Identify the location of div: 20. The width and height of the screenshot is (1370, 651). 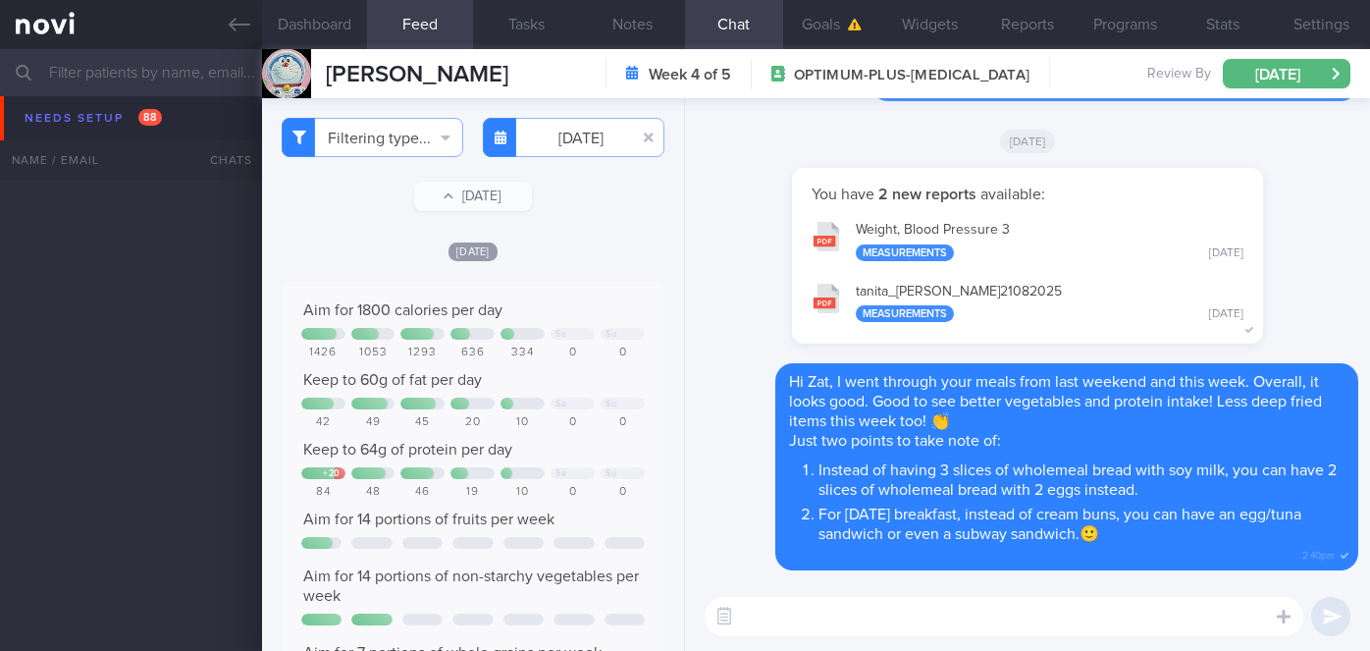
(472, 422).